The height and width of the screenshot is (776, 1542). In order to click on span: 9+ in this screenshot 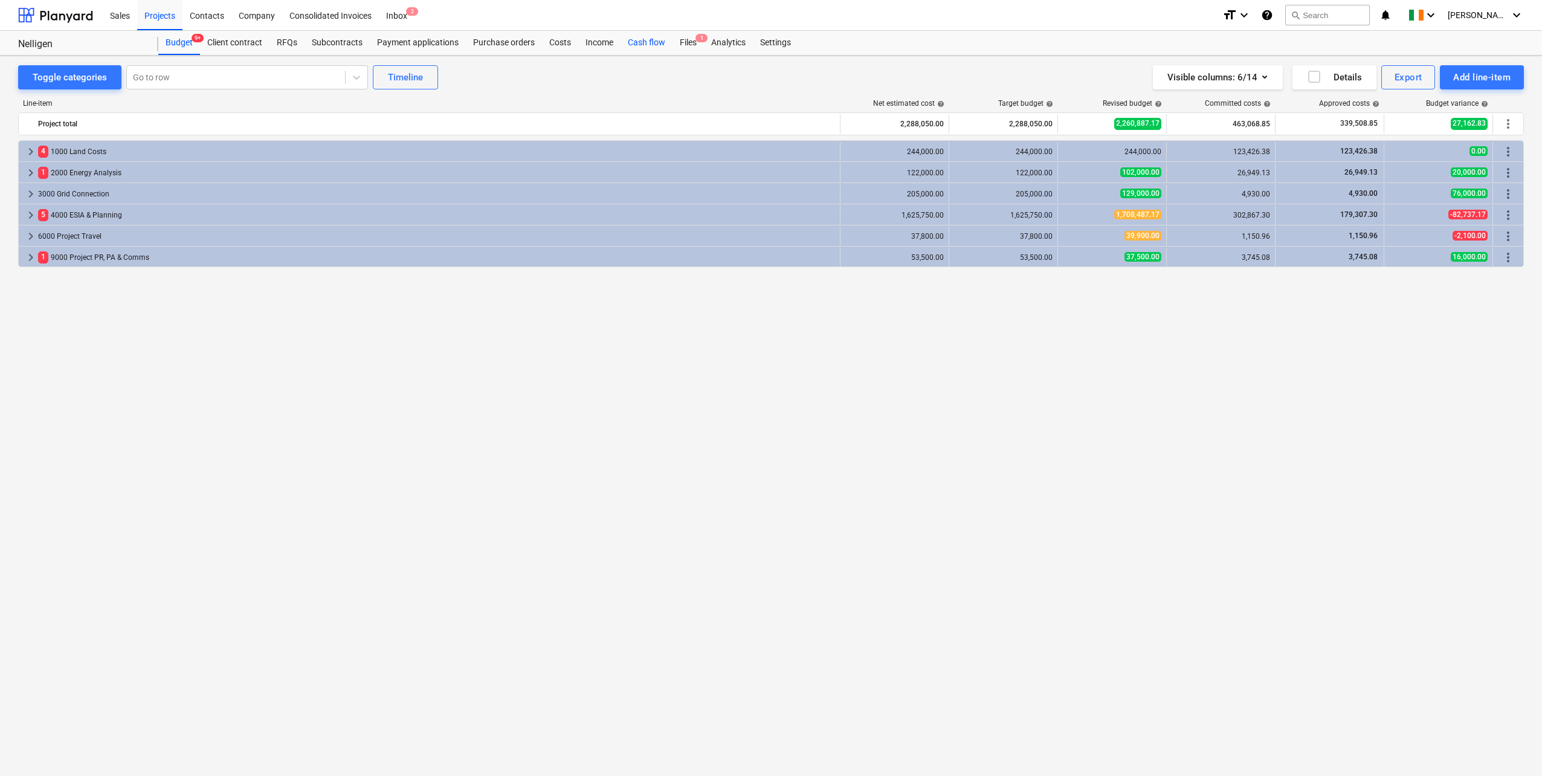, I will do `click(198, 38)`.